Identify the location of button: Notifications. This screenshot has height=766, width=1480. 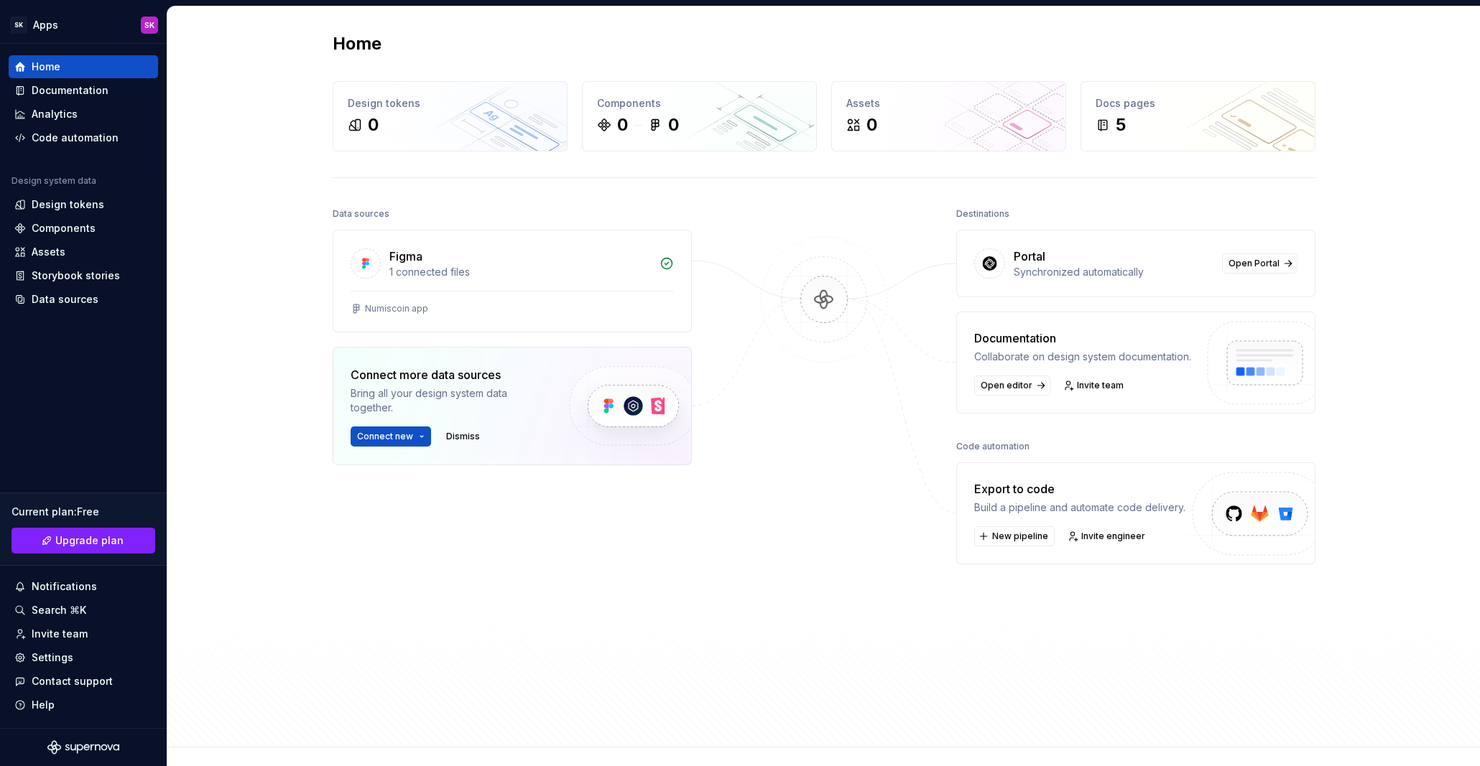
(83, 587).